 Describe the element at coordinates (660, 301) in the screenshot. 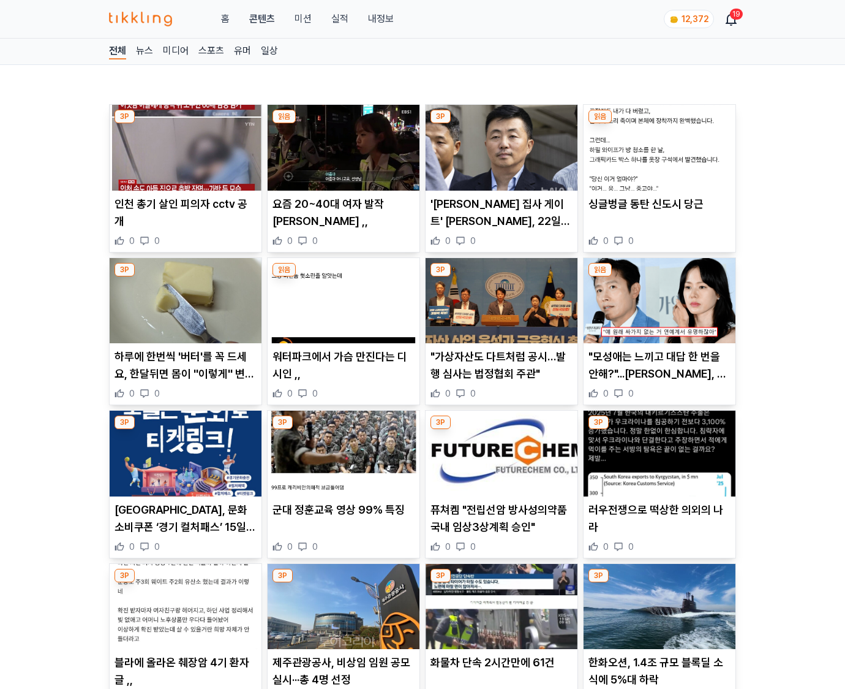

I see `img: "모성애는 느끼고 대답 한 번을 안해?"...이병헌, 제작보고회 현장서 '손예진 인성' 폭로 '아역배우 홀대' 논란` at that location.